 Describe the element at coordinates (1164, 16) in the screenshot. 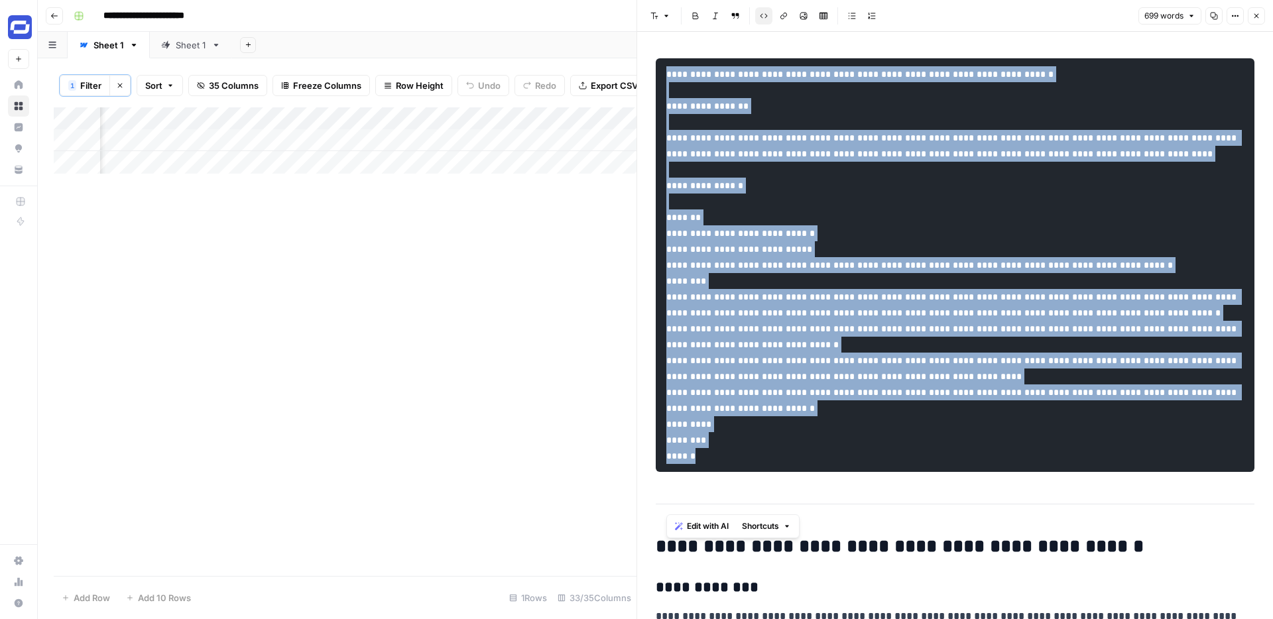

I see `span: 699 words` at that location.